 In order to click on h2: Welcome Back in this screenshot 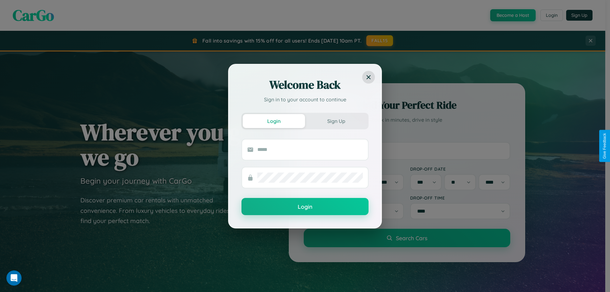, I will do `click(305, 85)`.